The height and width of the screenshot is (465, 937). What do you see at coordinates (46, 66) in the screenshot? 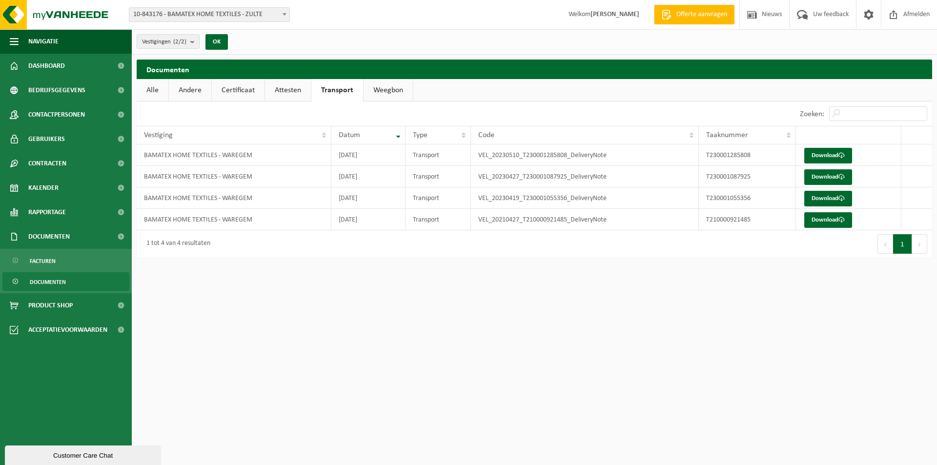
I see `span: Dashboard` at bounding box center [46, 66].